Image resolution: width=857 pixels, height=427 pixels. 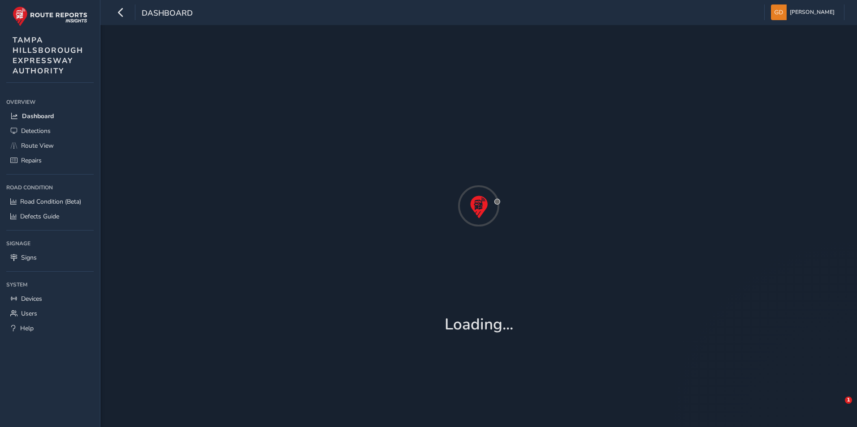 I want to click on span: Users, so click(x=29, y=314).